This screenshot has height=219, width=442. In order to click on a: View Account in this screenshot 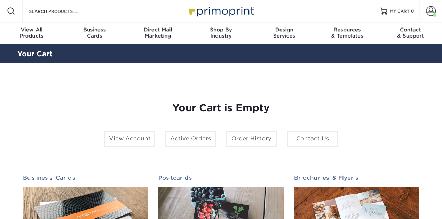, I will do `click(129, 139)`.